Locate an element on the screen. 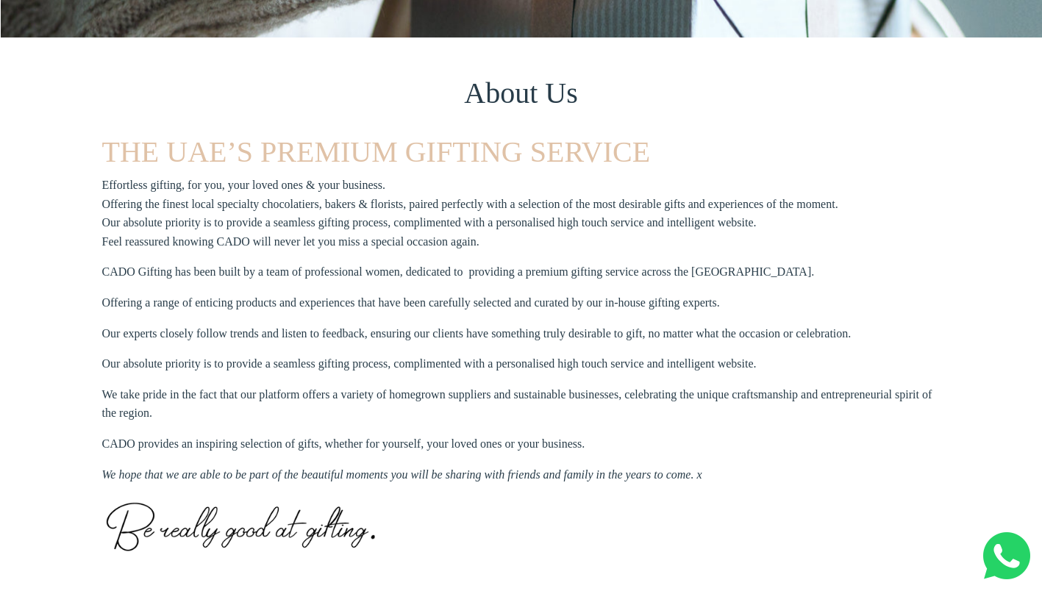  em: We hope that we are able to be part of the beautiful moments you will be sharing with friends and... is located at coordinates (402, 475).